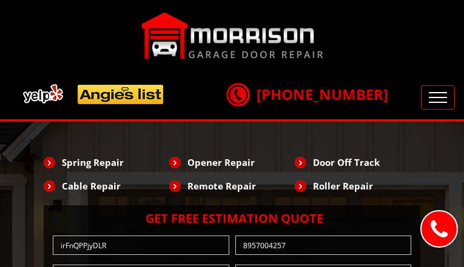 The height and width of the screenshot is (267, 464). Describe the element at coordinates (357, 162) in the screenshot. I see `li: Door Off Track` at that location.